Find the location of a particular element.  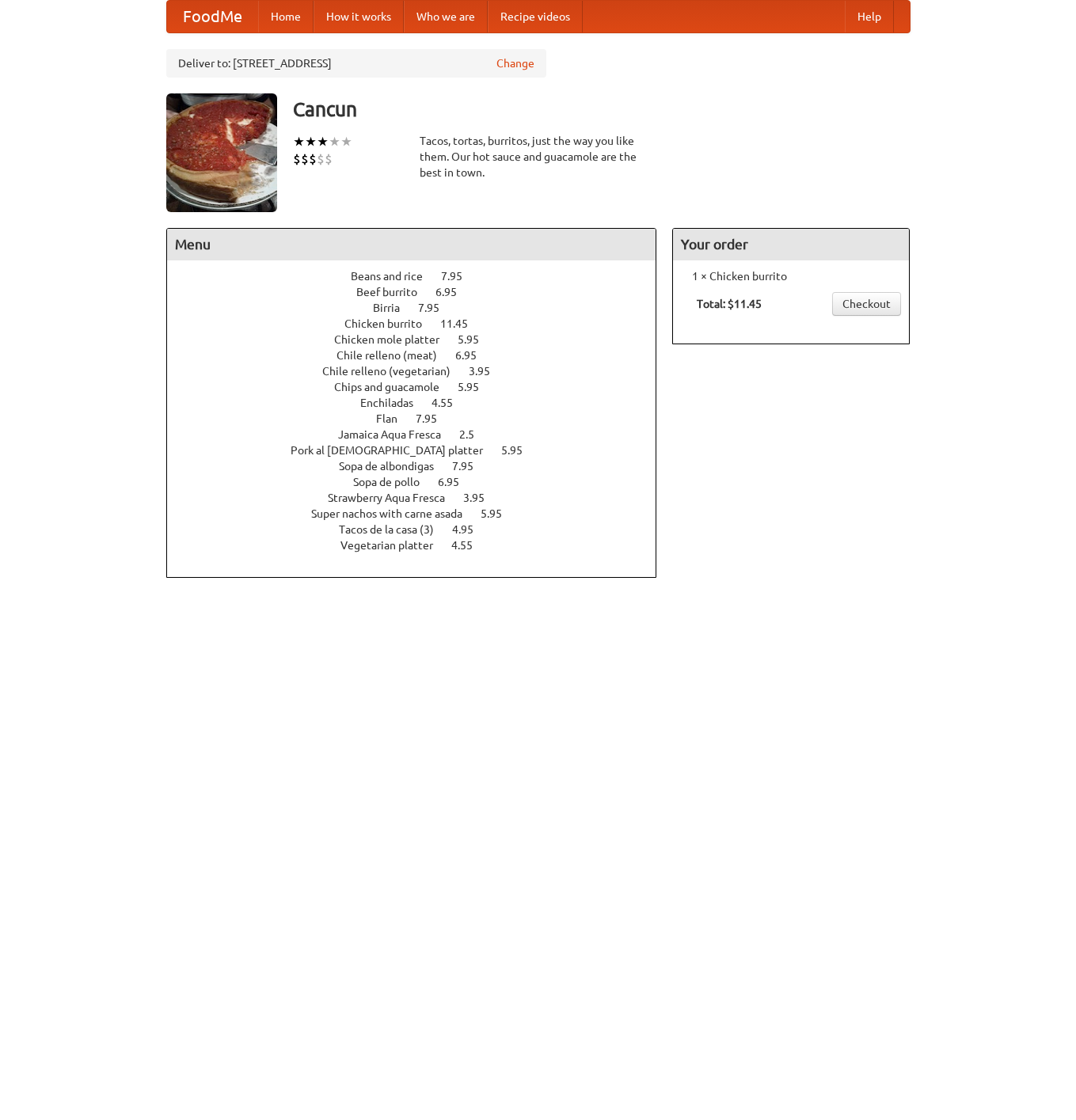

span: Birria is located at coordinates (394, 308).